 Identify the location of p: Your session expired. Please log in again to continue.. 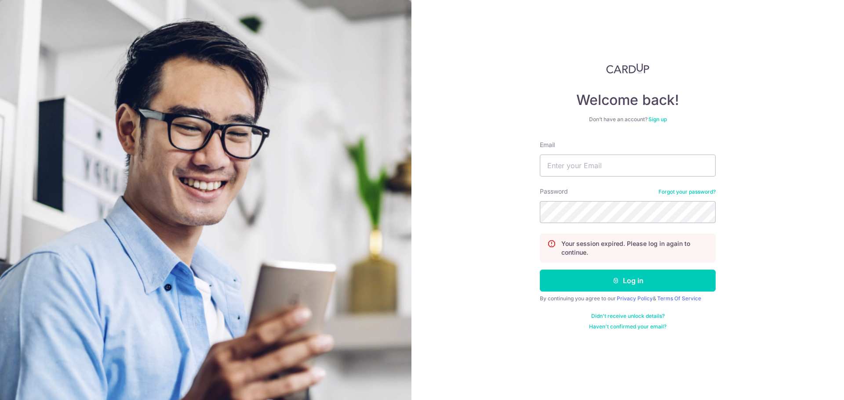
(634, 248).